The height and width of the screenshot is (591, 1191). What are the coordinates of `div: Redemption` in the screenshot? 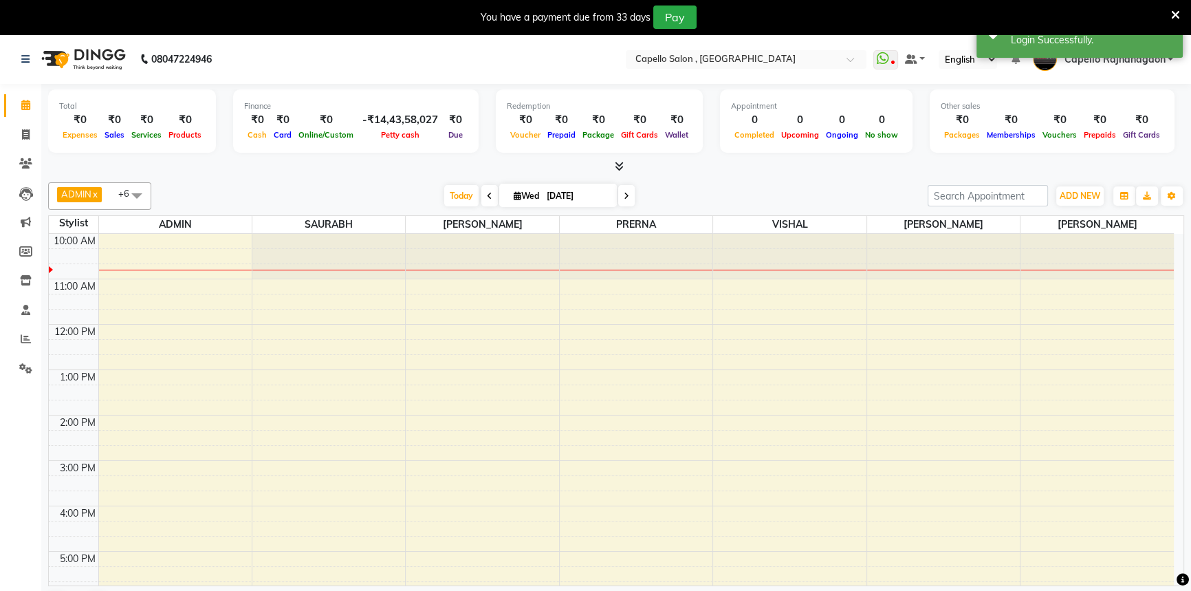 It's located at (599, 106).